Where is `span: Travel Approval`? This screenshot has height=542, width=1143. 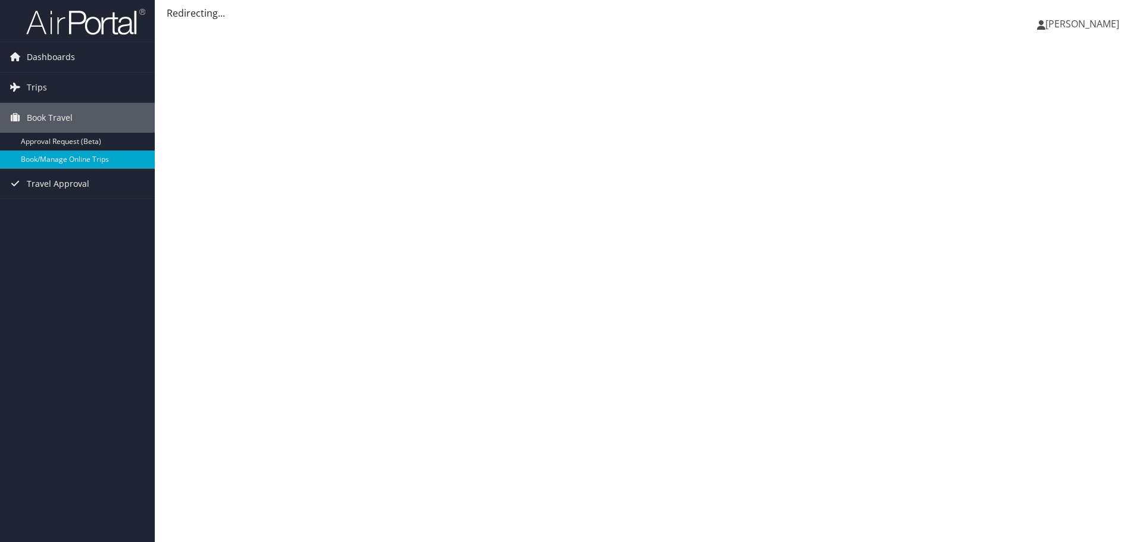 span: Travel Approval is located at coordinates (58, 184).